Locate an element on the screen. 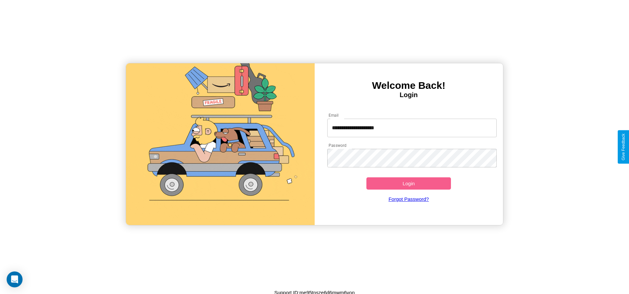 Image resolution: width=629 pixels, height=294 pixels. h3: Welcome Back! is located at coordinates (409, 86).